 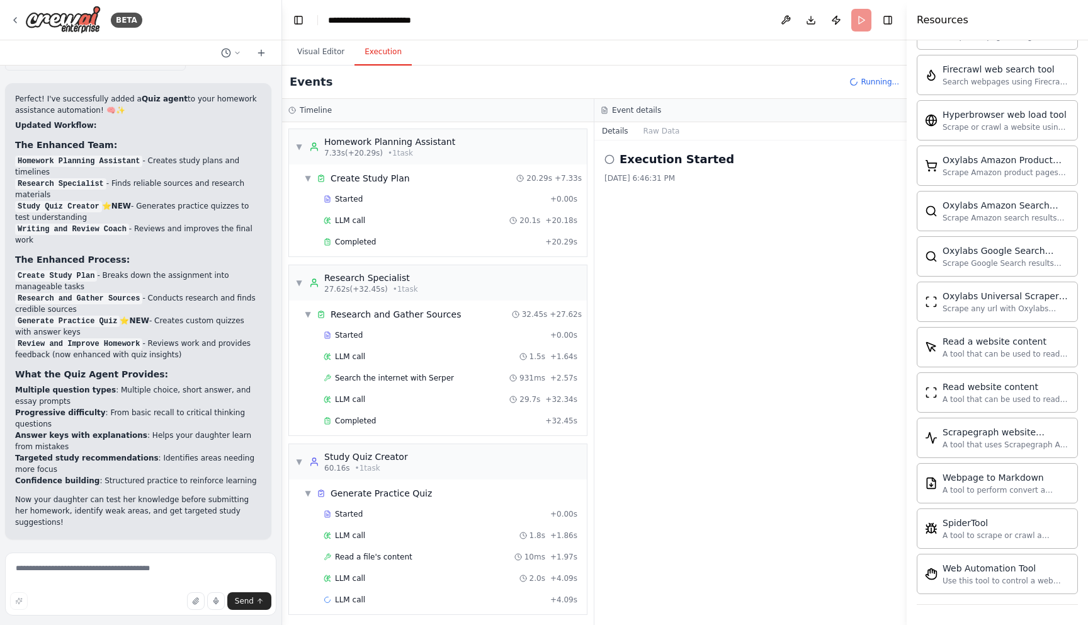 I want to click on li: : From basic recall to critical thinking questions, so click(x=138, y=418).